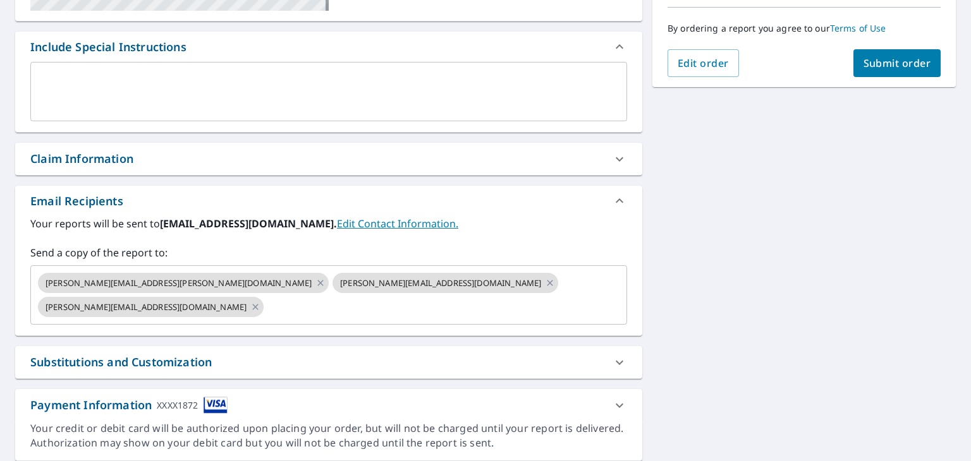 The height and width of the screenshot is (461, 971). Describe the element at coordinates (858, 28) in the screenshot. I see `a: Terms of Use` at that location.